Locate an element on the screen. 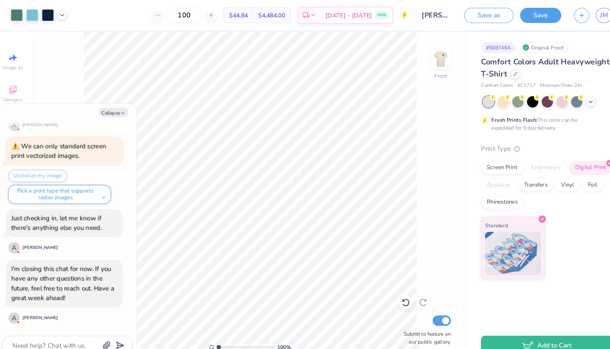 This screenshot has height=349, width=610. div: We can only standard screen print vectorized images. is located at coordinates (63, 144).